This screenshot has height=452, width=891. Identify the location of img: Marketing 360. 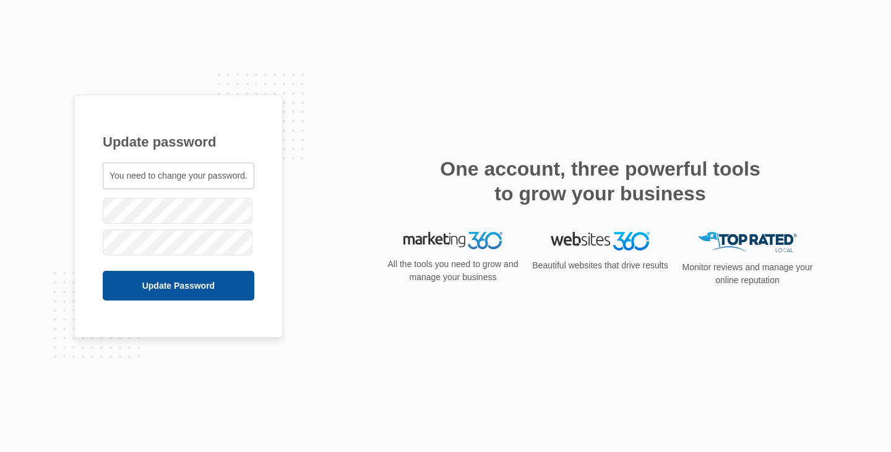
(453, 241).